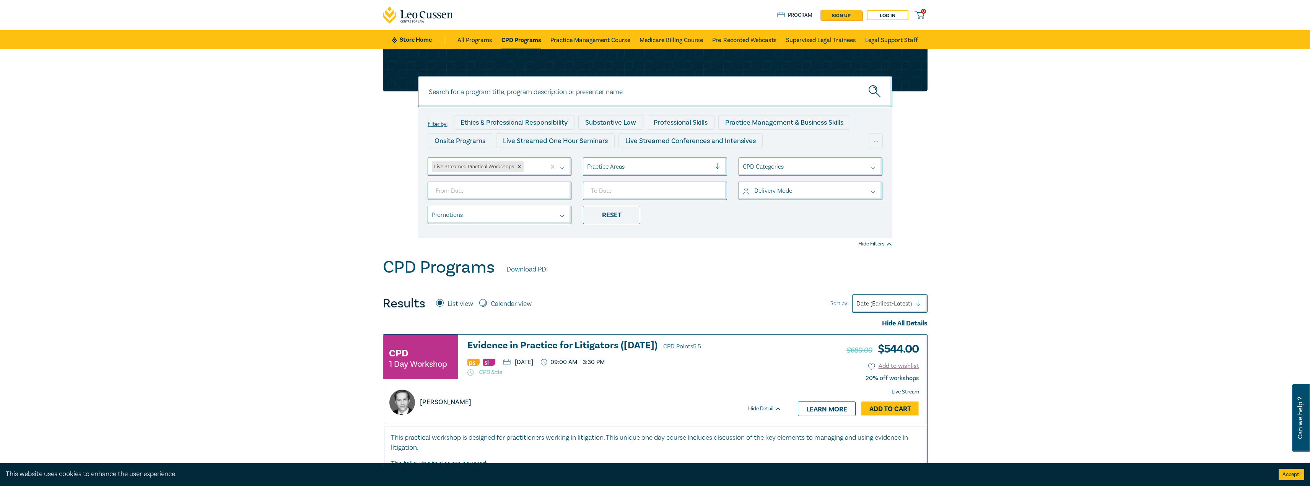 Image resolution: width=1310 pixels, height=486 pixels. I want to click on div: Onsite Programs, so click(460, 141).